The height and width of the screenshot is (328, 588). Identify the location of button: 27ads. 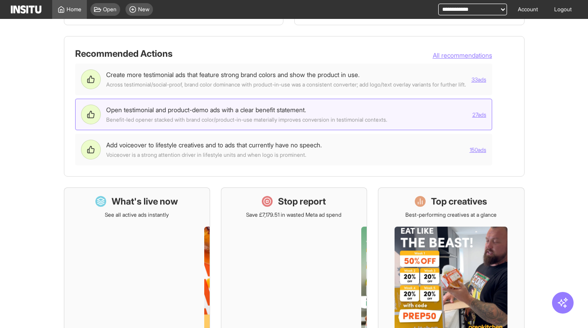
(479, 115).